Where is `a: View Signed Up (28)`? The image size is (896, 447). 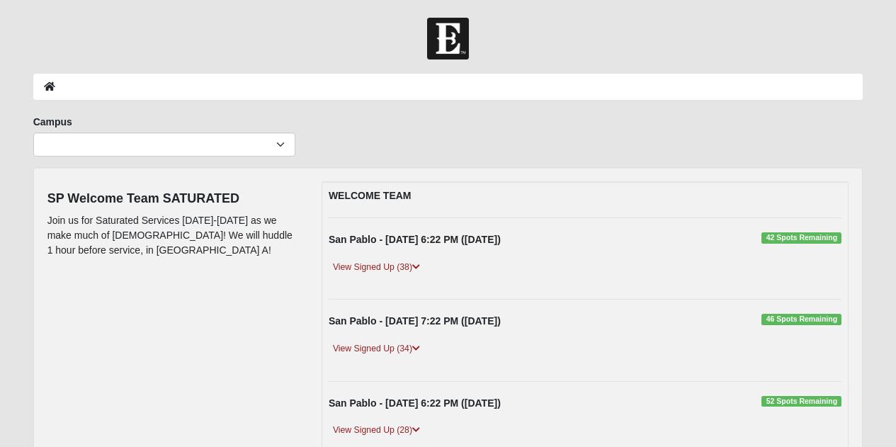
a: View Signed Up (28) is located at coordinates (376, 430).